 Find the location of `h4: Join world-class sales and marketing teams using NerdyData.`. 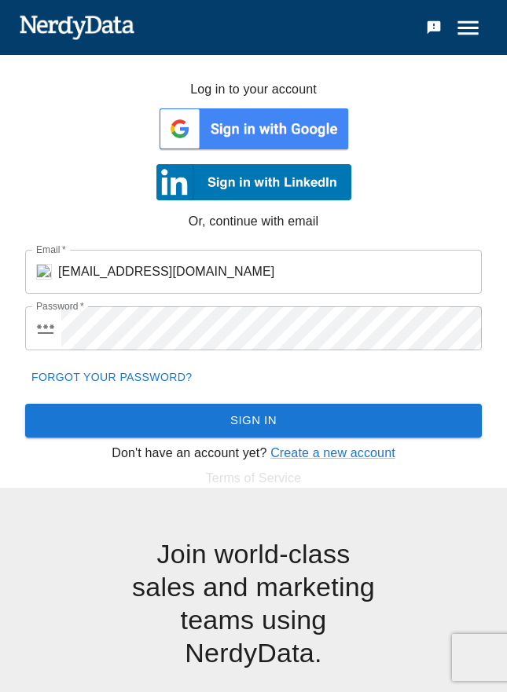

h4: Join world-class sales and marketing teams using NerdyData. is located at coordinates (253, 579).